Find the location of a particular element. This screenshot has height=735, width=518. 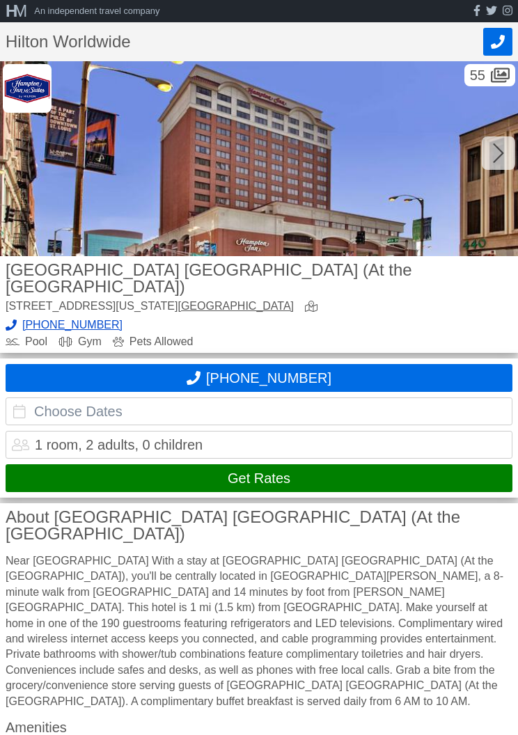

h3: Amenities is located at coordinates (259, 727).